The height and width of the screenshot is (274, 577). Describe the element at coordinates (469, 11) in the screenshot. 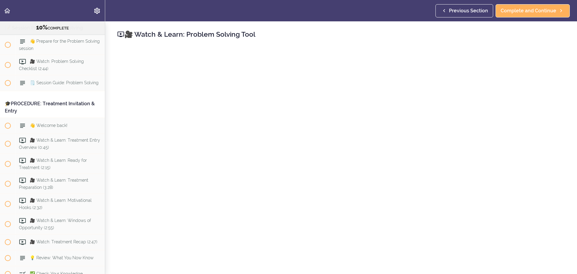

I see `span: Previous Section` at that location.